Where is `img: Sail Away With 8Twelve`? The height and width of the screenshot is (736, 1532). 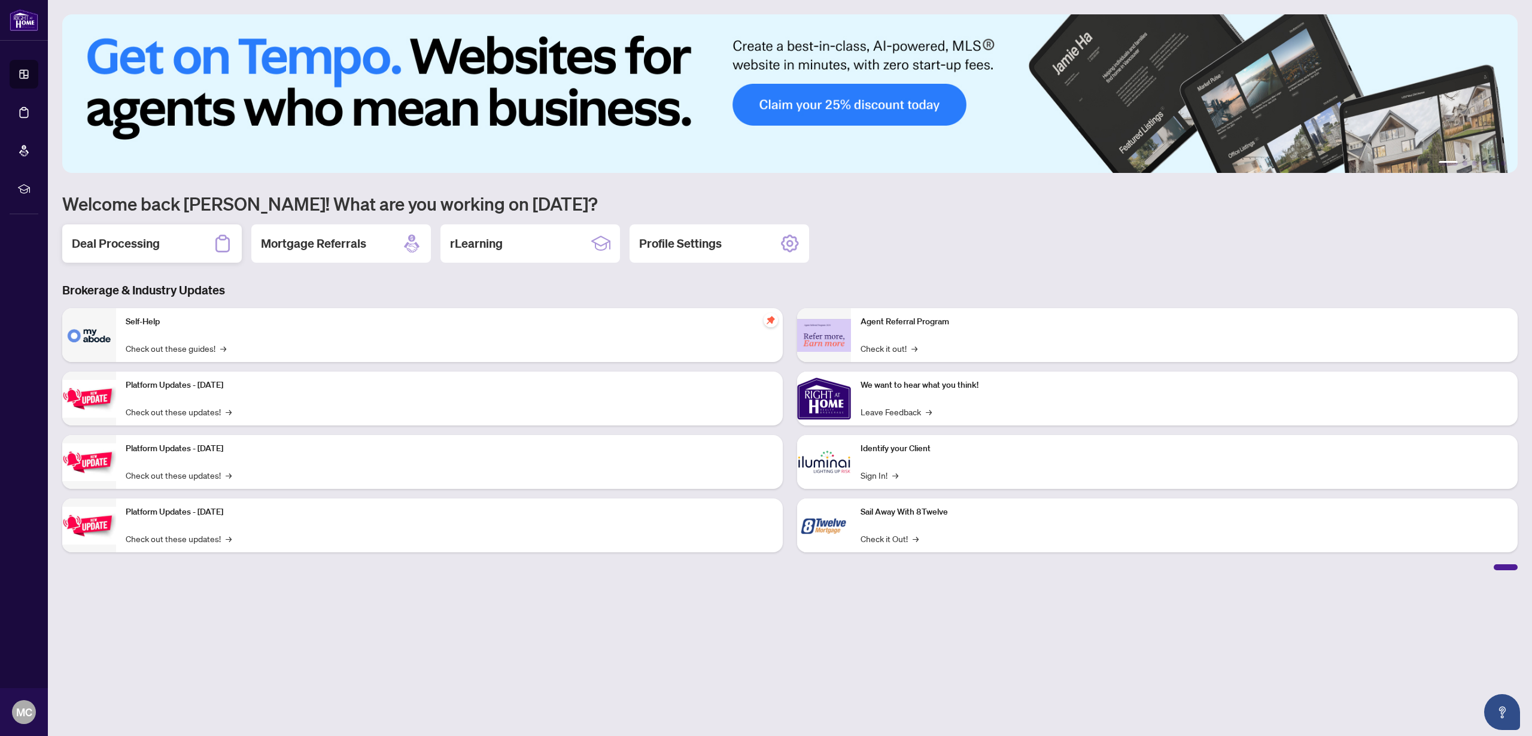
img: Sail Away With 8Twelve is located at coordinates (824, 526).